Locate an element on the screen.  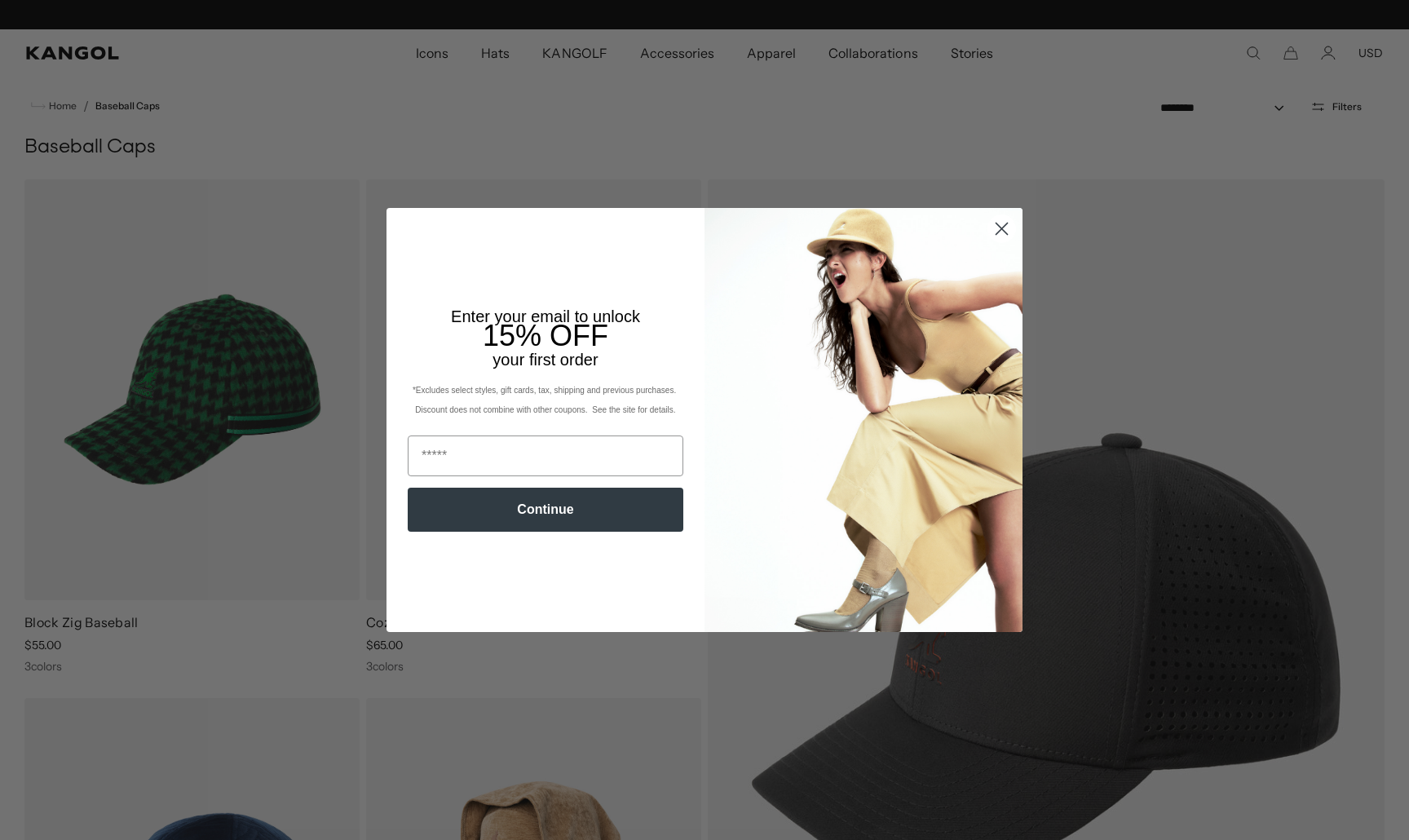
span: *Excludes select styles, gift cards, tax, shipping and previous purchases. Discount does not comb... is located at coordinates (545, 400).